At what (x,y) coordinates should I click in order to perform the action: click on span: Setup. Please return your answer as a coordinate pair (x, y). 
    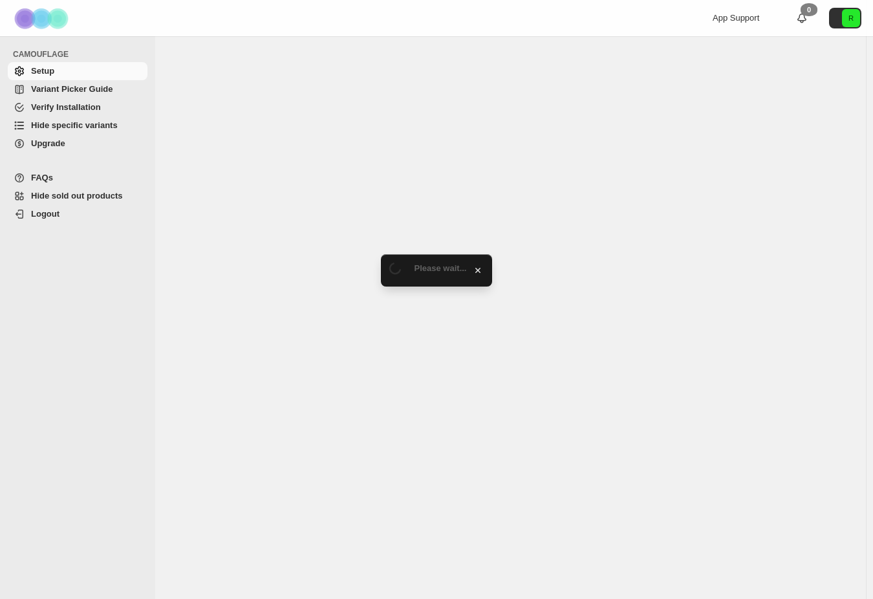
    Looking at the image, I should click on (43, 70).